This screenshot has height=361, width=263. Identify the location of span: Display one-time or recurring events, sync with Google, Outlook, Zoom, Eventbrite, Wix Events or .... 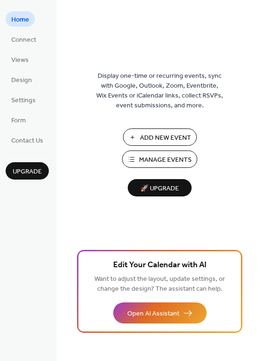
(160, 91).